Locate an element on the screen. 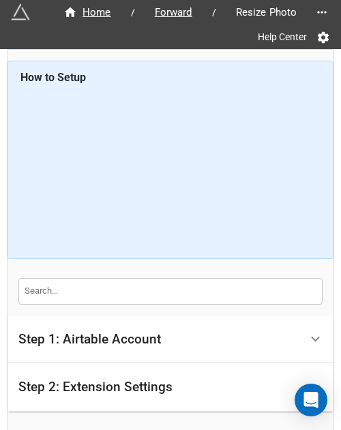  a: Help Center is located at coordinates (282, 37).